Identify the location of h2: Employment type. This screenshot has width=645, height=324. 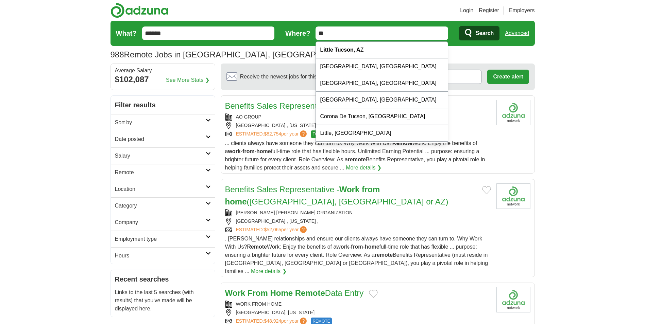
(160, 239).